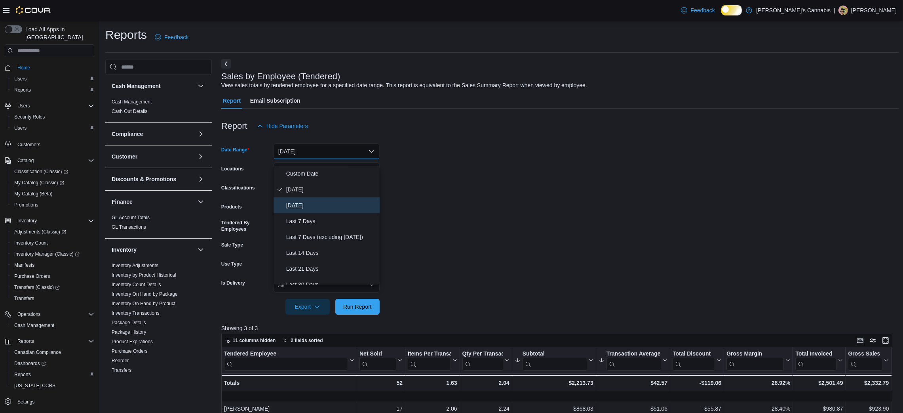  Describe the element at coordinates (232, 207) in the screenshot. I see `label: Products` at that location.